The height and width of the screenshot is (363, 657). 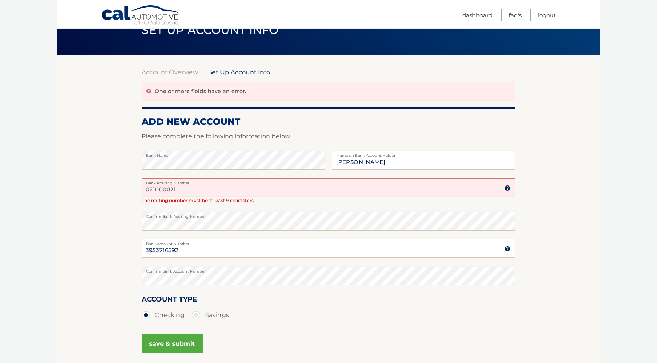 I want to click on label: Savings, so click(x=211, y=315).